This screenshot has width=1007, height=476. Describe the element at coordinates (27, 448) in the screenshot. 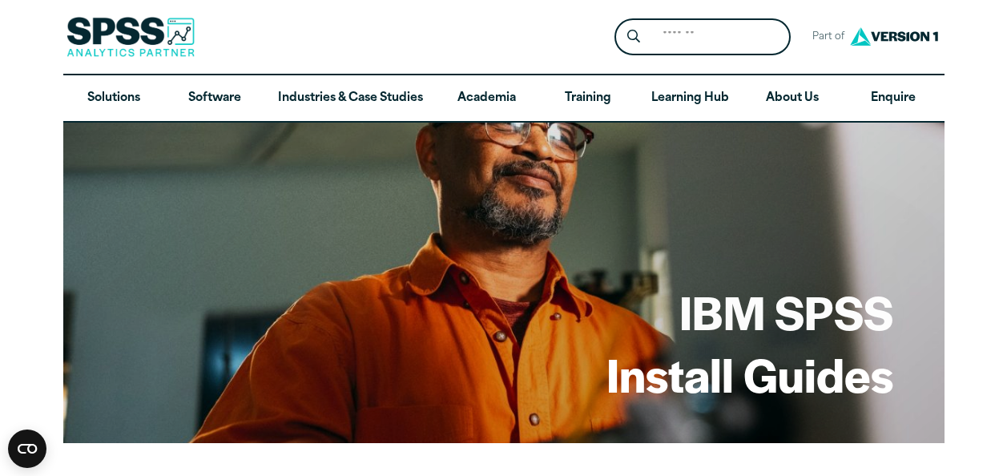

I see `button: Open CMP widget` at that location.